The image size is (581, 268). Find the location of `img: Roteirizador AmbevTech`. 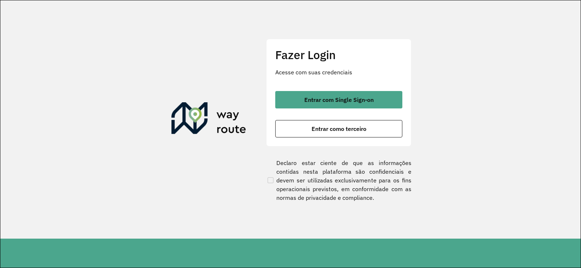

img: Roteirizador AmbevTech is located at coordinates (209, 120).